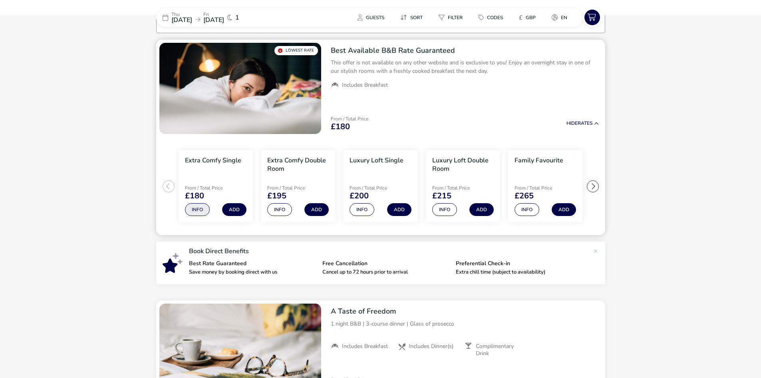  What do you see at coordinates (386, 272) in the screenshot?
I see `p: Cancel up to 72 hours prior to arrival` at bounding box center [386, 272].